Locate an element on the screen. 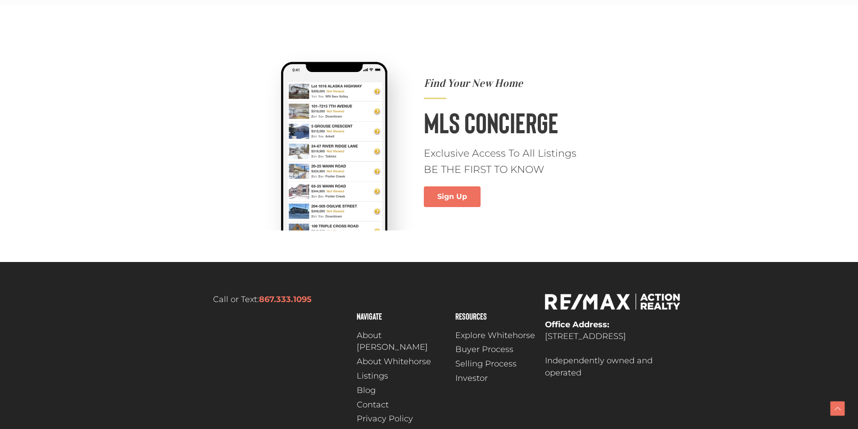  strong: Office Address: is located at coordinates (577, 325).